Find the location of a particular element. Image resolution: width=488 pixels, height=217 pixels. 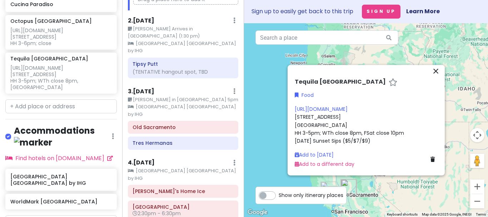

div: Tres Hermanas is located at coordinates (349, 187).